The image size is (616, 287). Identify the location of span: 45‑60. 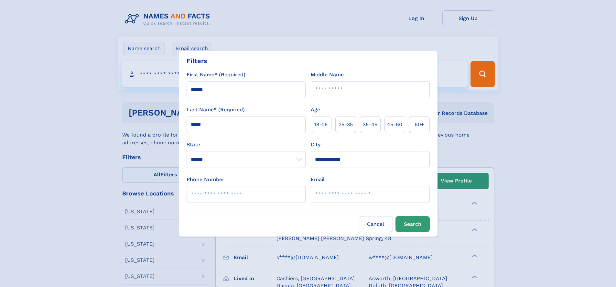
(394, 124).